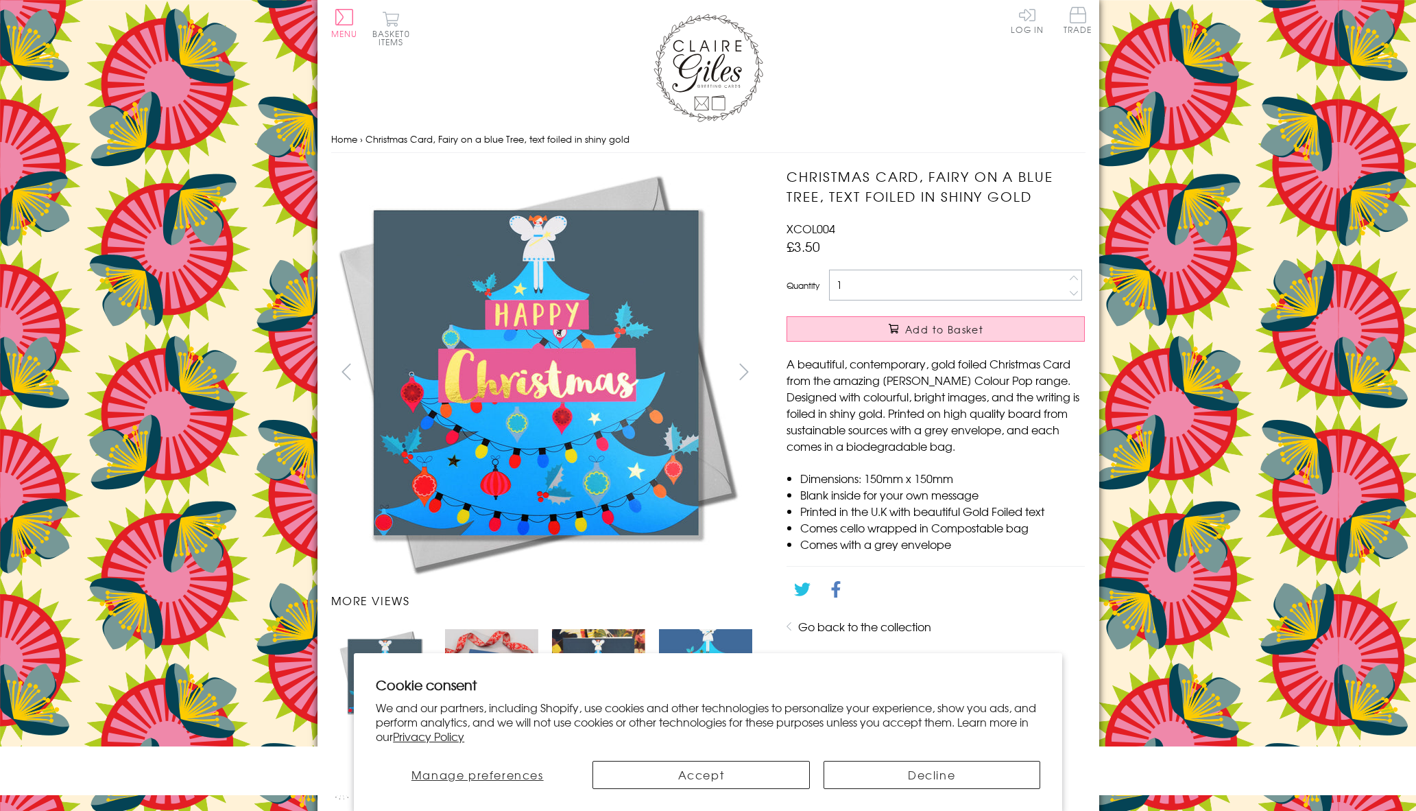 This screenshot has width=1416, height=811. I want to click on li: Printed in the U.K with beautiful Gold Foiled text, so click(942, 511).